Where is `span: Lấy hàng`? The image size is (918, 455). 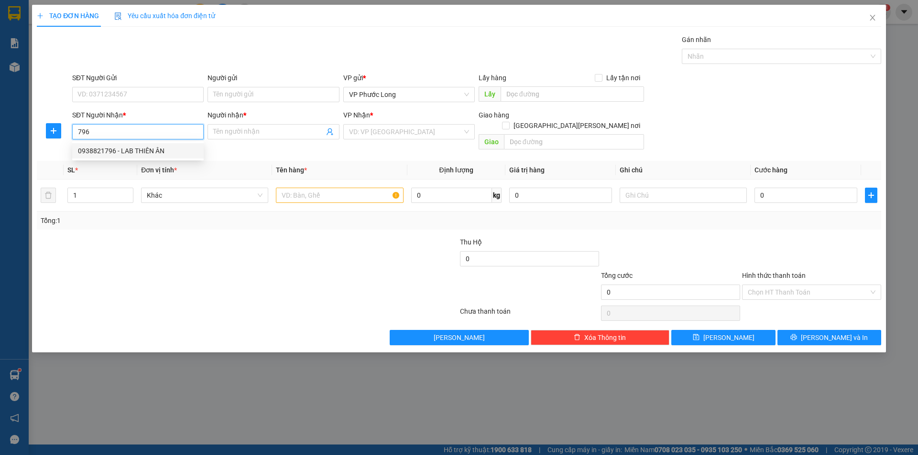 span: Lấy hàng is located at coordinates (492, 78).